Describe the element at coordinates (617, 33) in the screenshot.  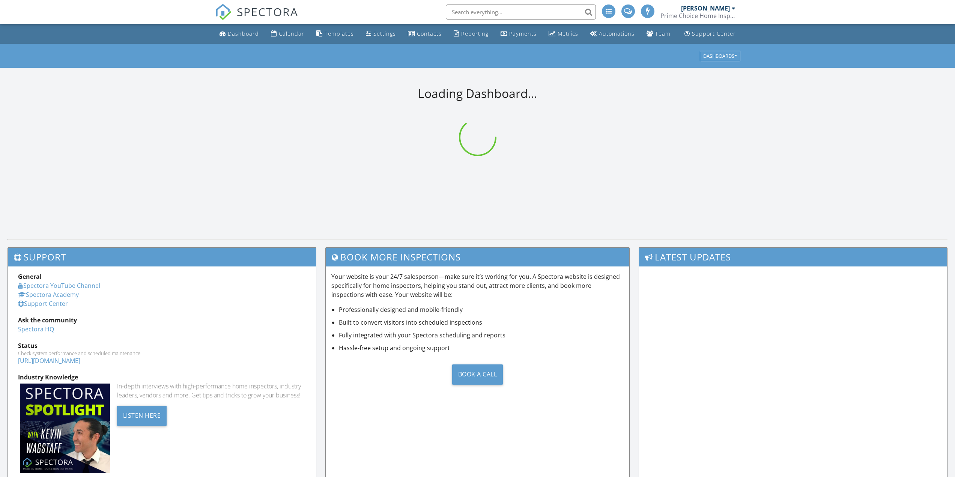
I see `div: Automations` at that location.